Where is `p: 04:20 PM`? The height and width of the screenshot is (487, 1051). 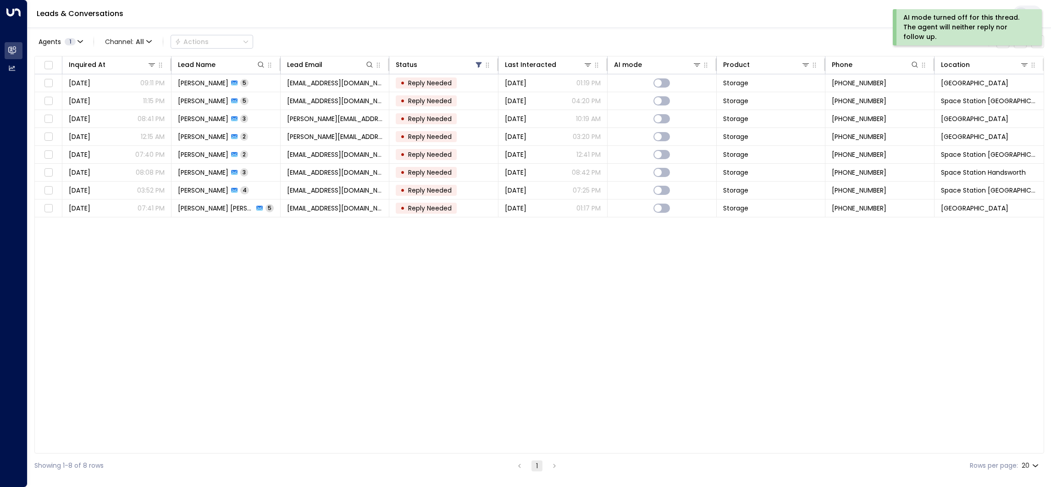
p: 04:20 PM is located at coordinates (586, 101).